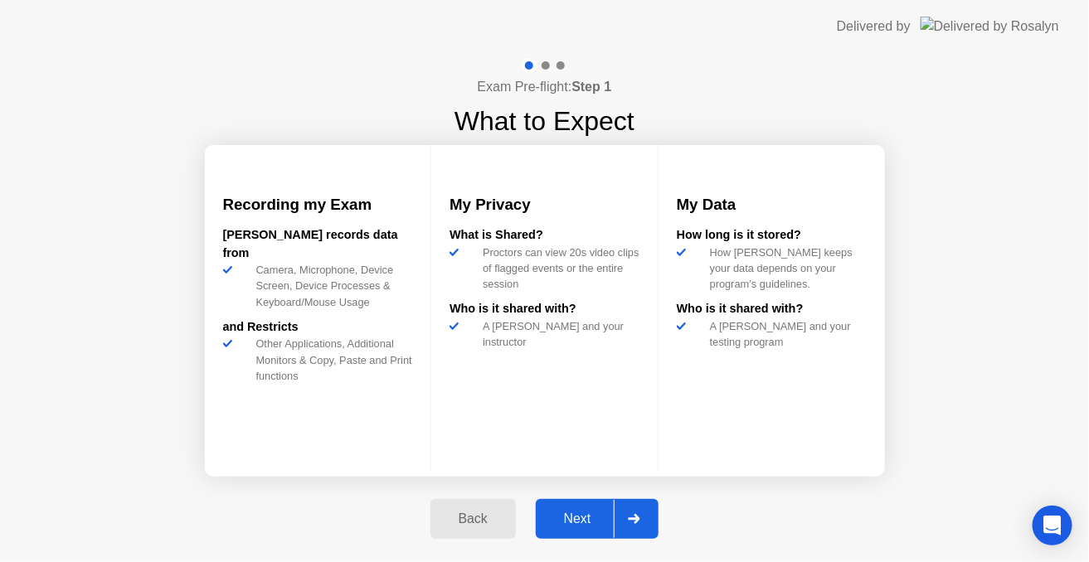 This screenshot has height=562, width=1089. I want to click on h4: Exam Pre-flight:, so click(545, 87).